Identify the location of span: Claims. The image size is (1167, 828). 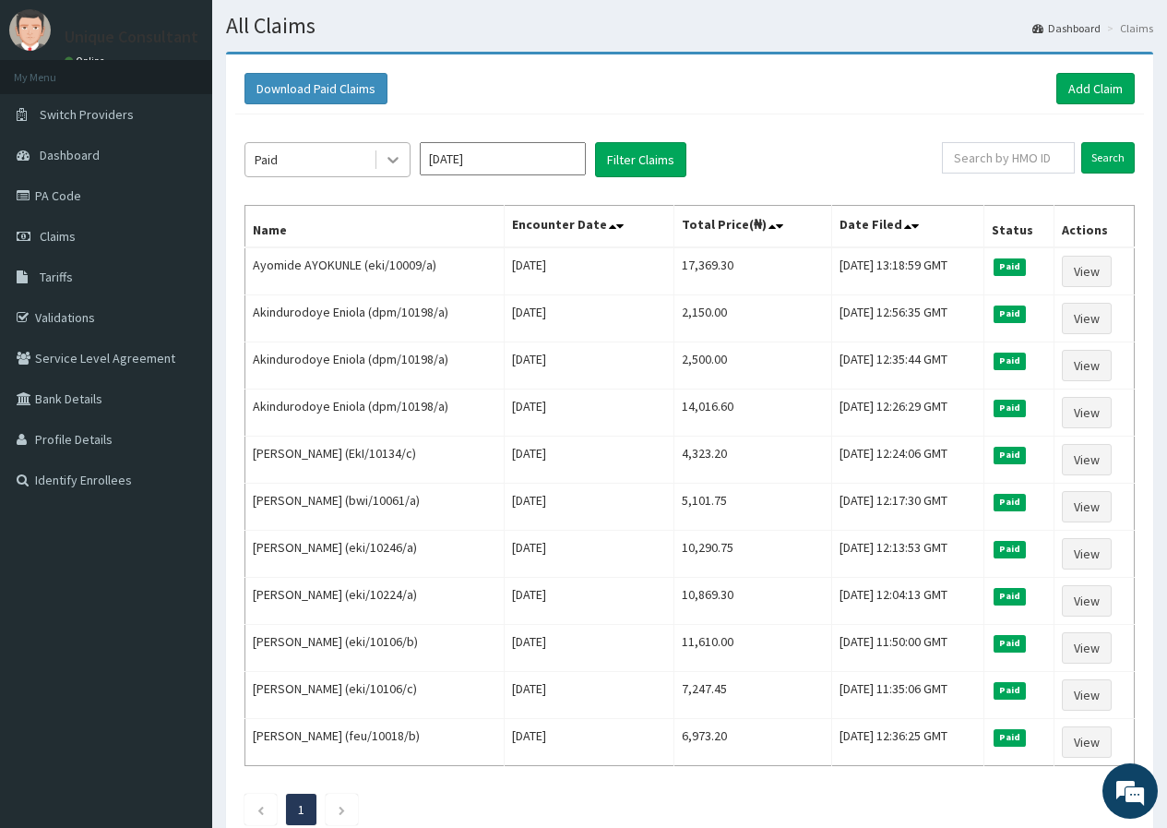
(57, 236).